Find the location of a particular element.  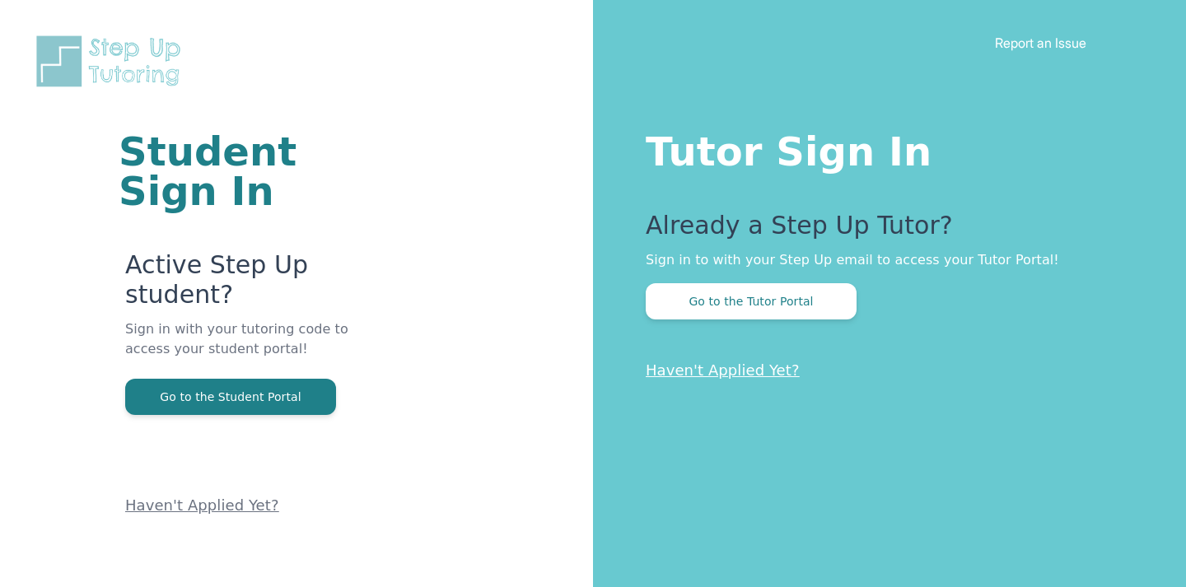

h1: Student Sign In is located at coordinates (257, 171).